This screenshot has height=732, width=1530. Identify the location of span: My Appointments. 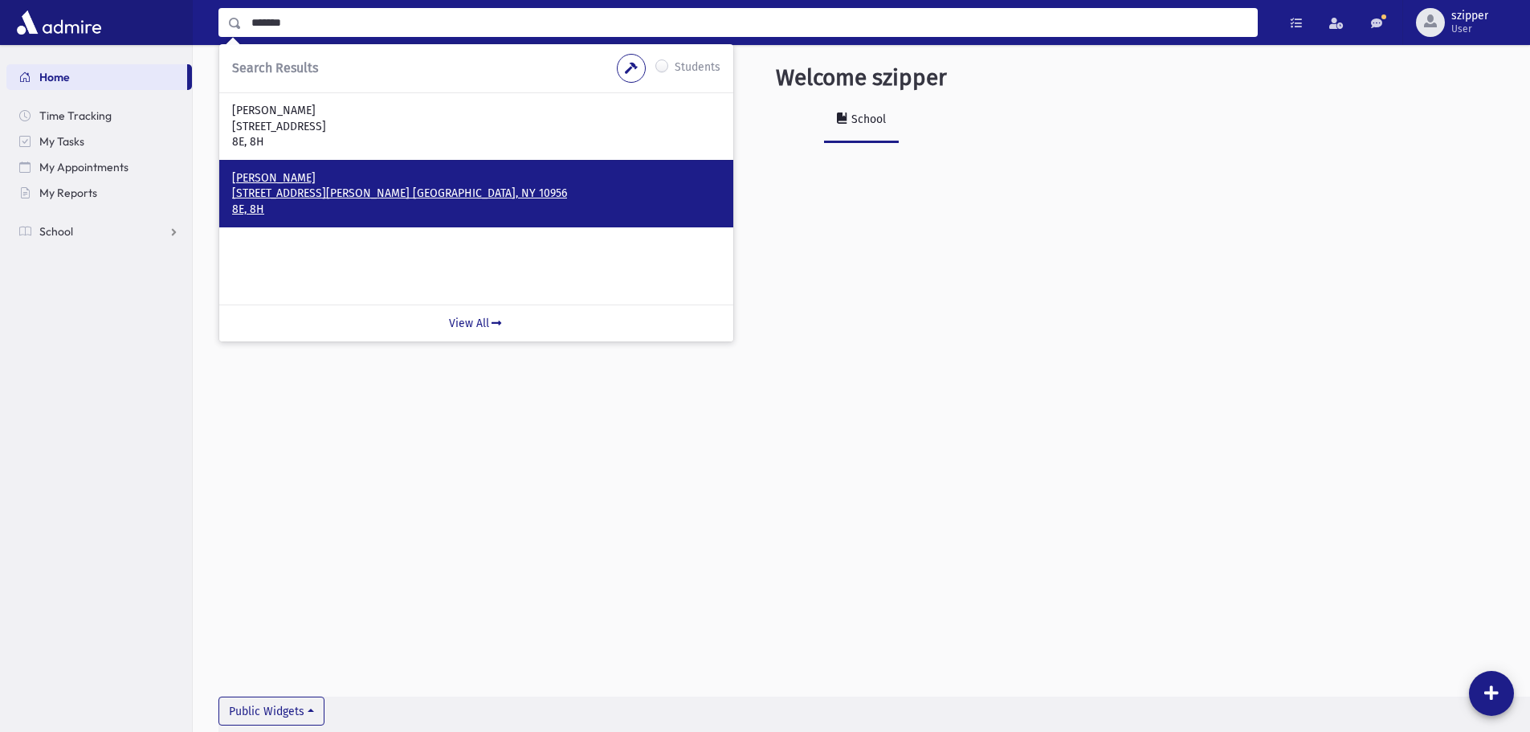
(84, 167).